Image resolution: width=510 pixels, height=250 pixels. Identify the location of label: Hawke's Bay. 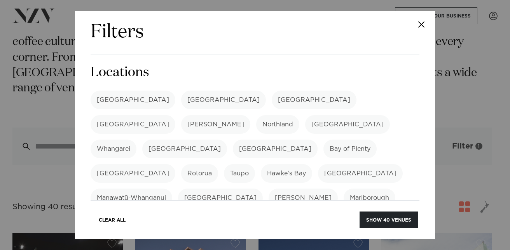
(286, 173).